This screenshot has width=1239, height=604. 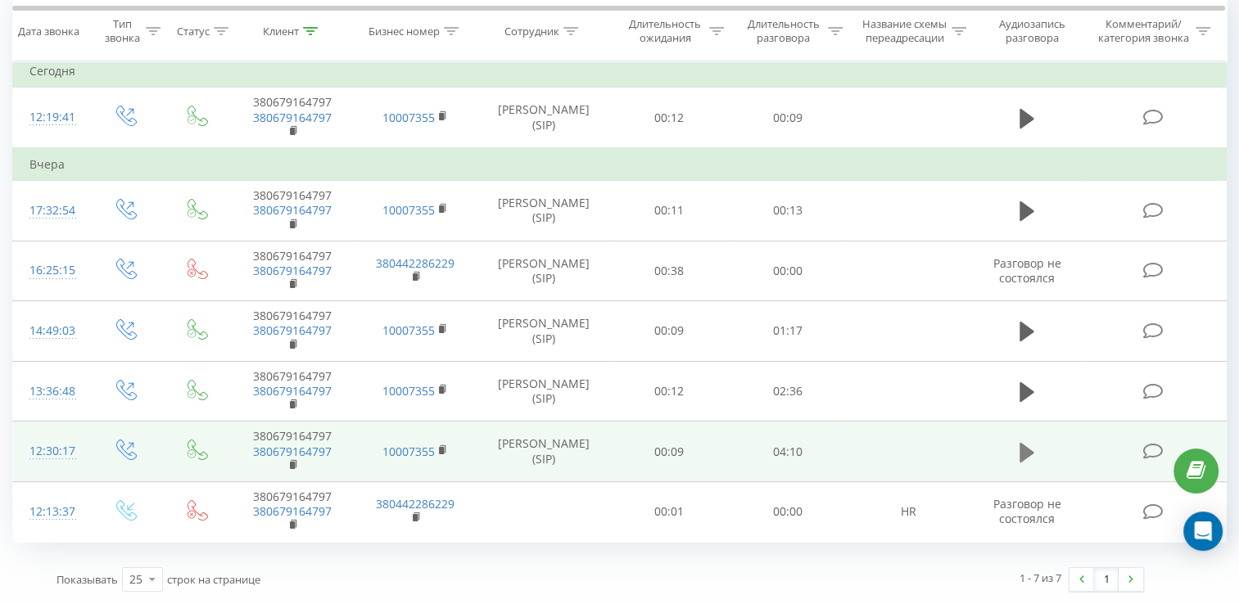 I want to click on div: Open Intercom Messenger, so click(x=1203, y=531).